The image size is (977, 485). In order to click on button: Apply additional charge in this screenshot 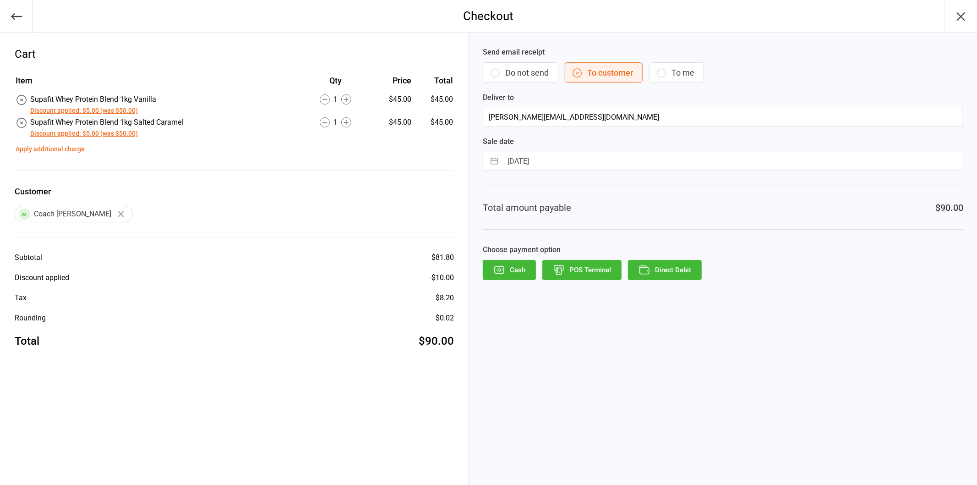, I will do `click(50, 149)`.